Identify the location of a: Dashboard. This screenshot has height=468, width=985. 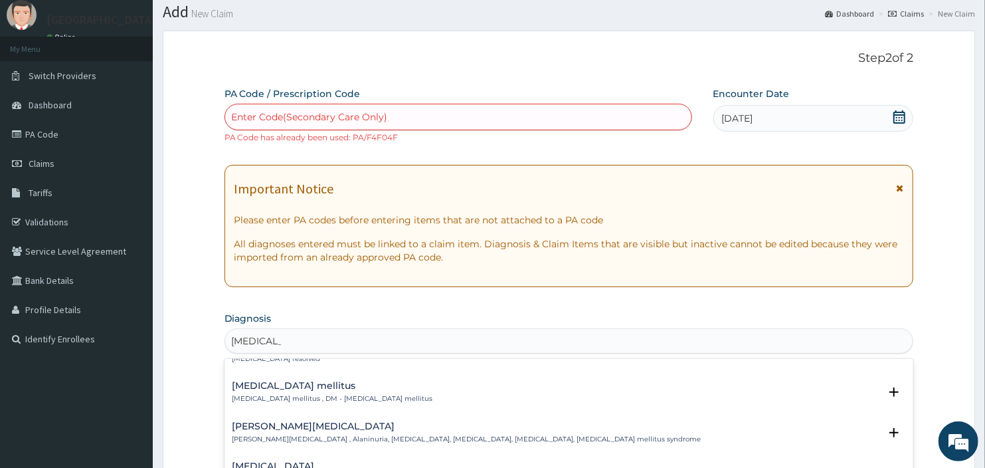
(850, 13).